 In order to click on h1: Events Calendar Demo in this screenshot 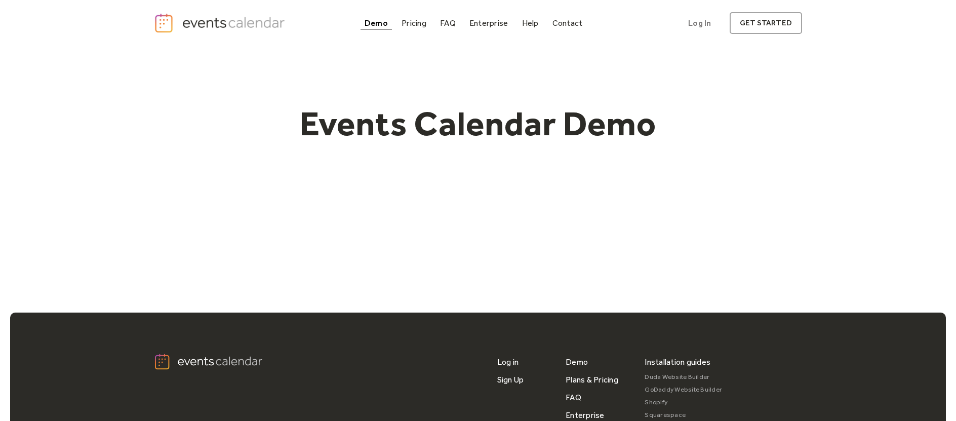, I will do `click(478, 124)`.